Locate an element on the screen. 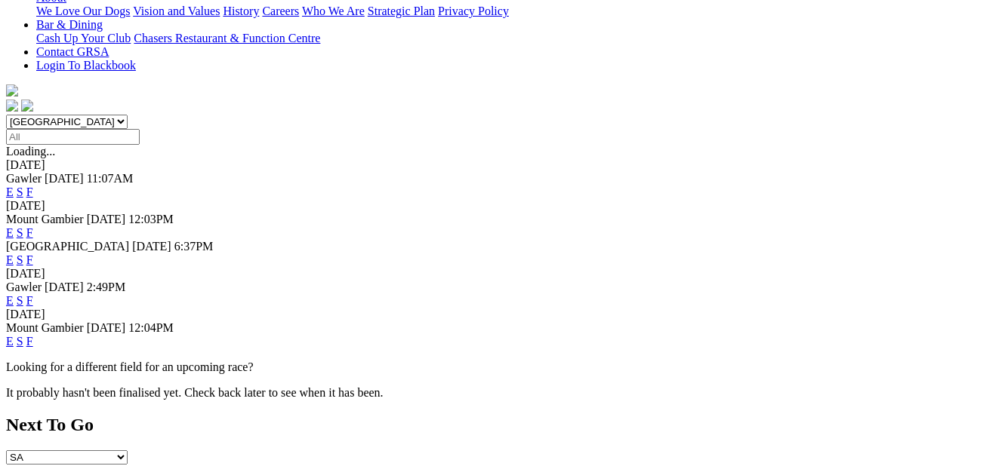 The height and width of the screenshot is (466, 1008). a: History is located at coordinates (241, 11).